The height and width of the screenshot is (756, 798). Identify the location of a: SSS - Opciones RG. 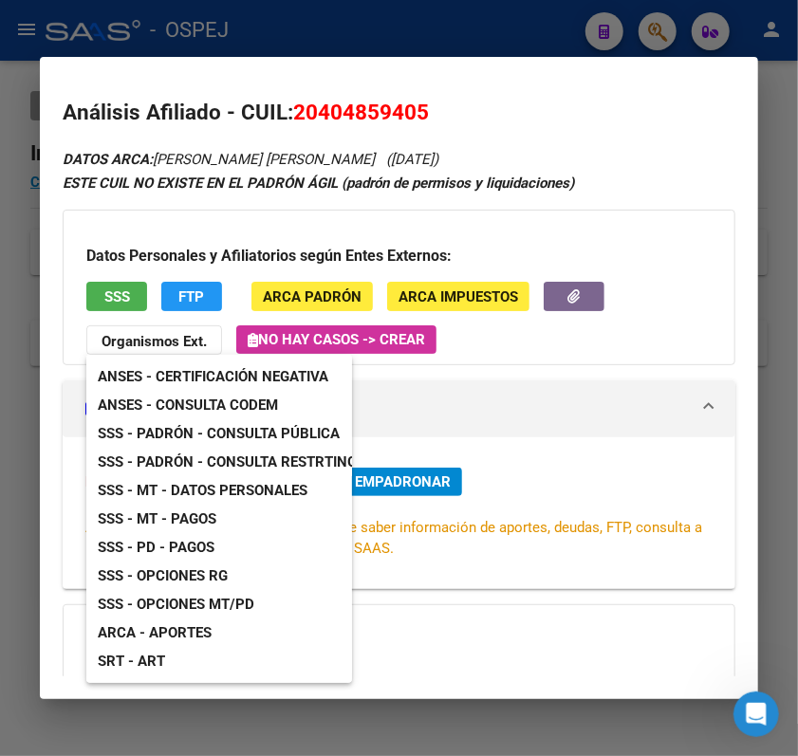
(162, 576).